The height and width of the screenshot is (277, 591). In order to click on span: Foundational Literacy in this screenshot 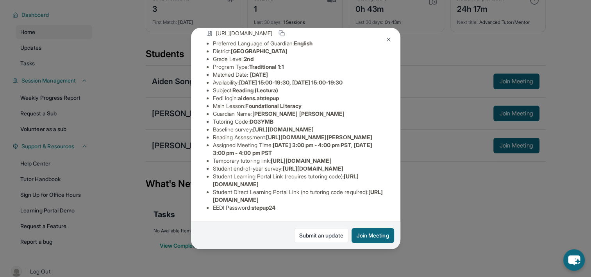, I will do `click(273, 106)`.